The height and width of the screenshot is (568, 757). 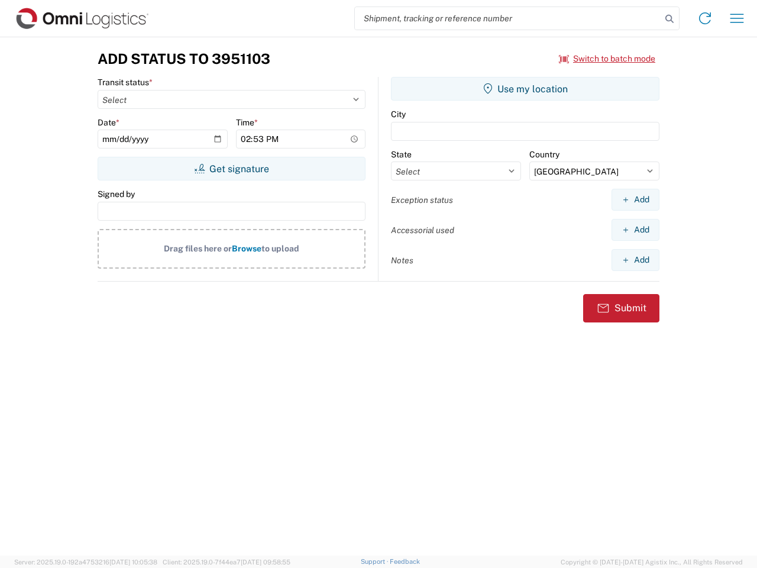 What do you see at coordinates (280, 248) in the screenshot?
I see `span: to upload` at bounding box center [280, 248].